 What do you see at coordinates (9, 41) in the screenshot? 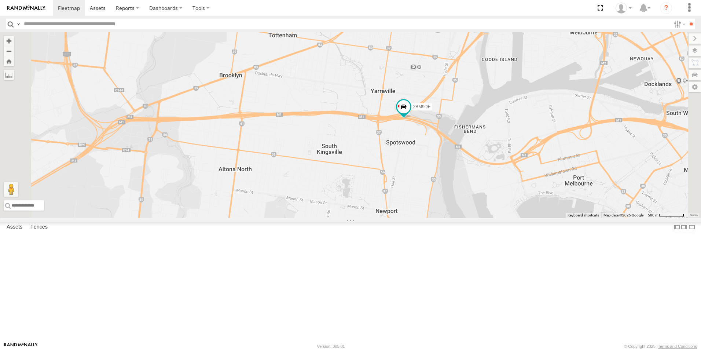
I see `button: Zoom in` at bounding box center [9, 41].